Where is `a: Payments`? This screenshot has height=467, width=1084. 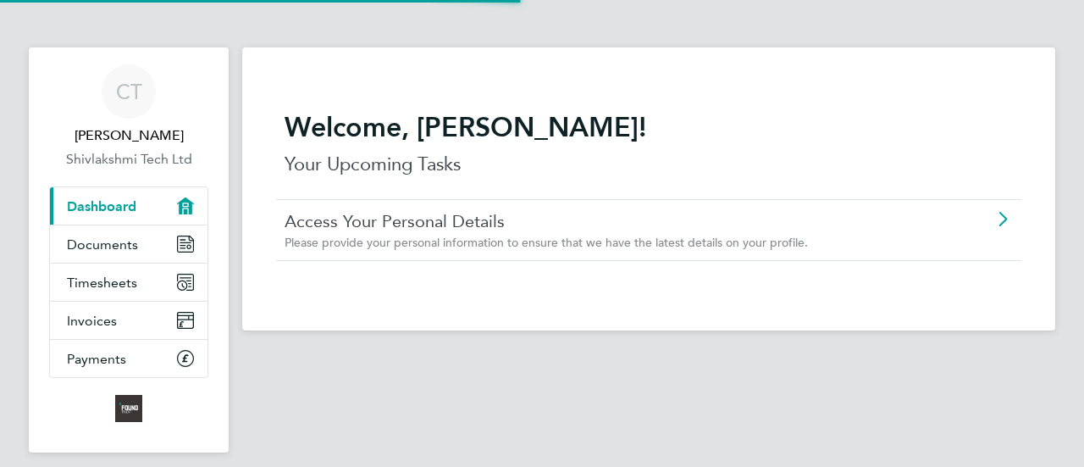 a: Payments is located at coordinates (129, 358).